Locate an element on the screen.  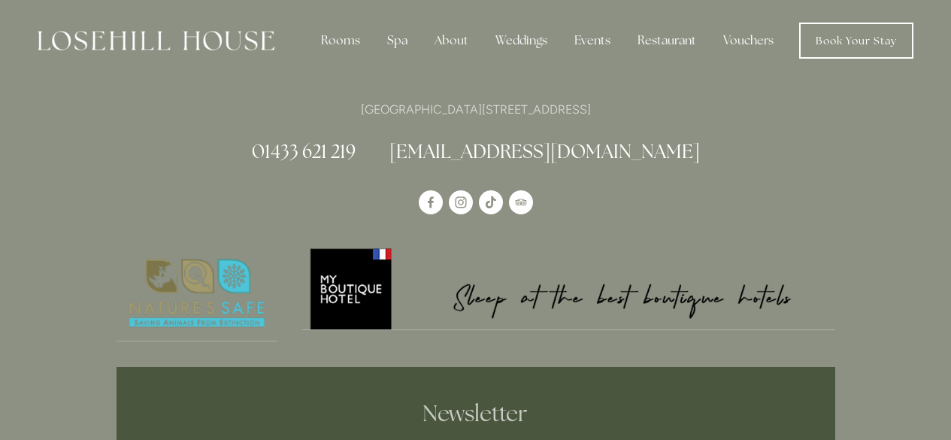
a: 01433 621 219 is located at coordinates (304, 151).